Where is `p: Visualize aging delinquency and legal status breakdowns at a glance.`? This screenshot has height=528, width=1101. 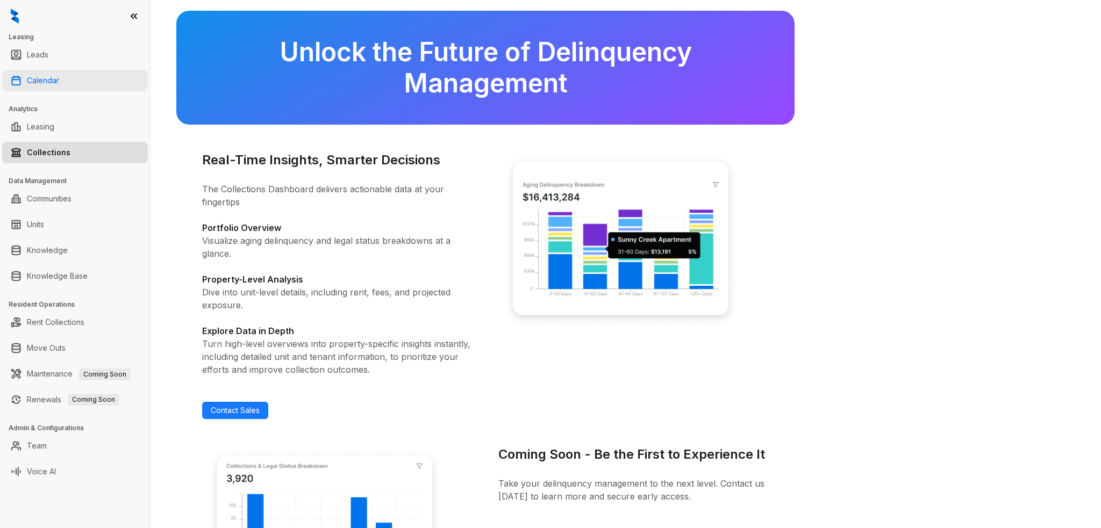
p: Visualize aging delinquency and legal status breakdowns at a glance. is located at coordinates (337, 247).